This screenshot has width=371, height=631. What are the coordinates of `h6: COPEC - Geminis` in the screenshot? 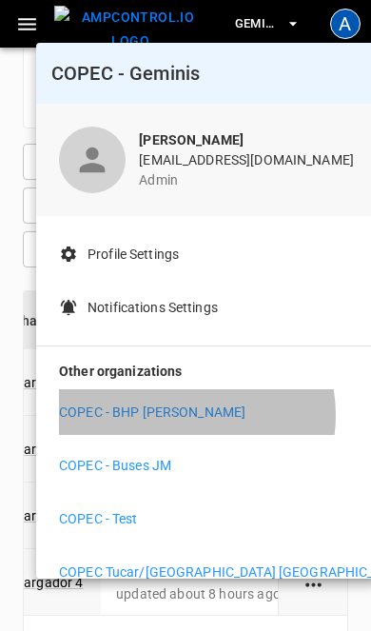 It's located at (206, 73).